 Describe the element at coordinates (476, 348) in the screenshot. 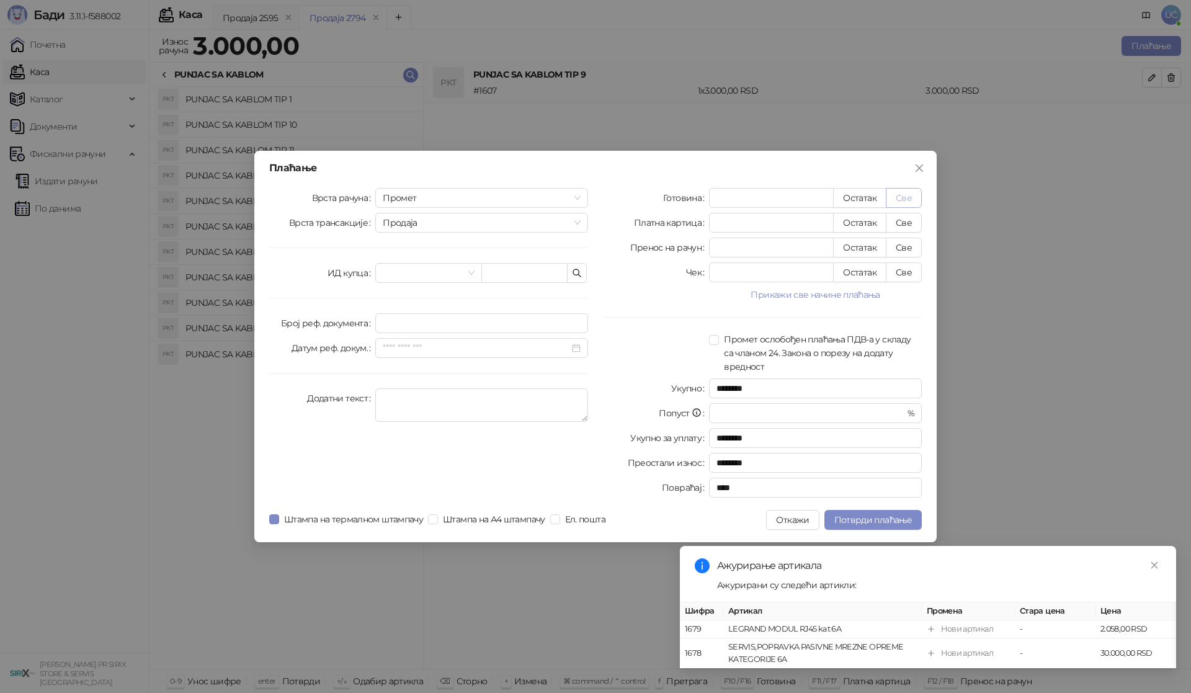

I see `input: Датум реф. докум.` at that location.